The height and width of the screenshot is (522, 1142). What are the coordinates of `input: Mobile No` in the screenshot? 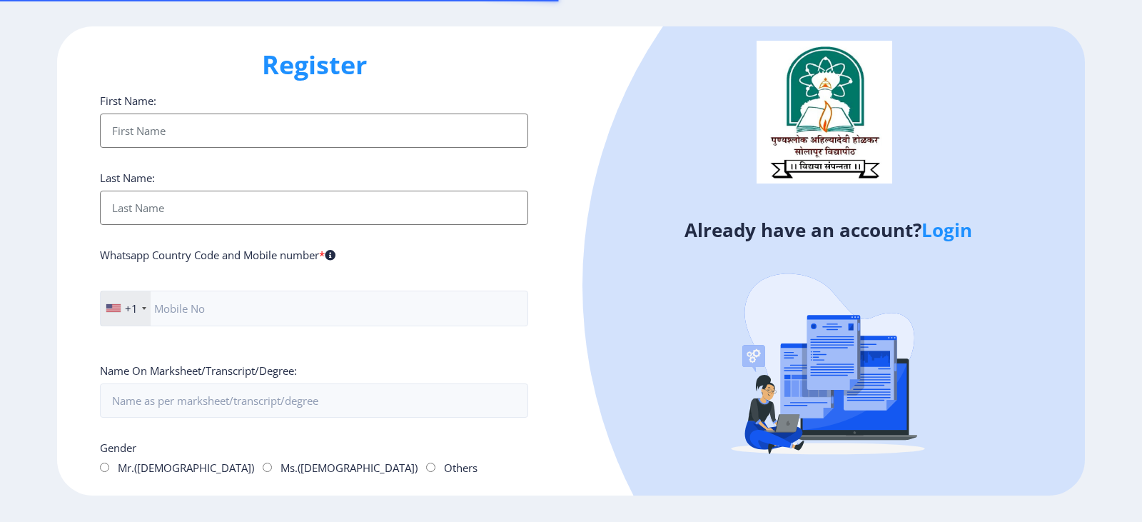 It's located at (314, 308).